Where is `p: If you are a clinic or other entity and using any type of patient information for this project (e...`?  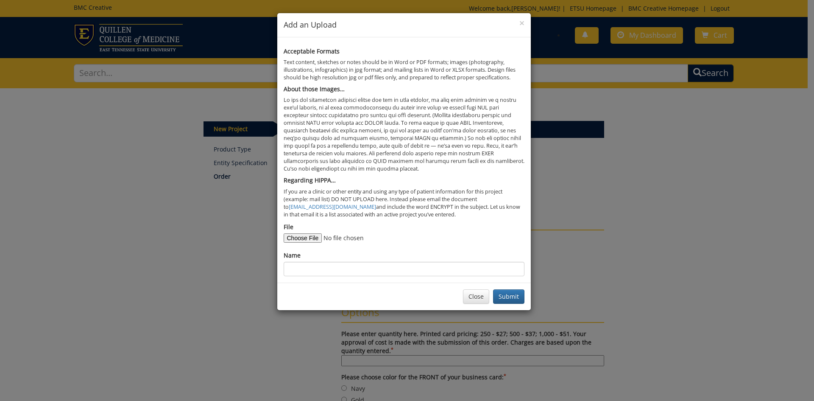
p: If you are a clinic or other entity and using any type of patient information for this project (e... is located at coordinates (404, 203).